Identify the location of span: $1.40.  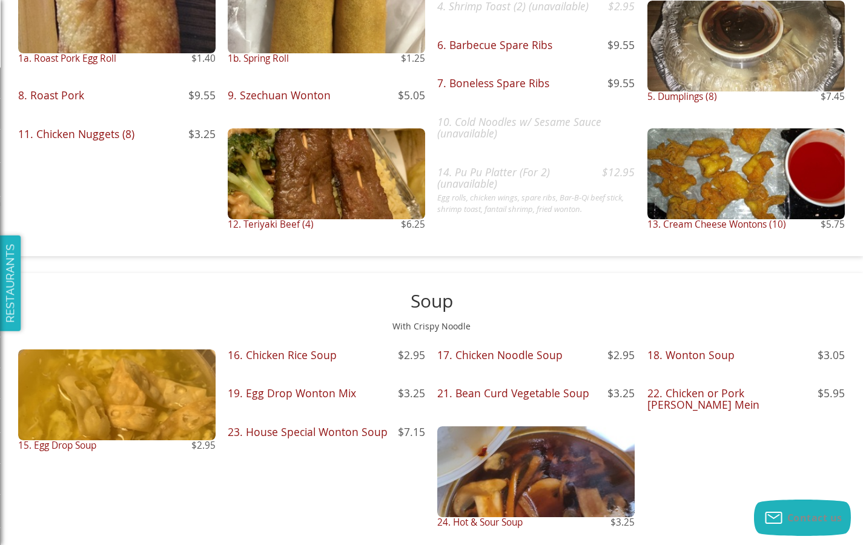
(204, 58).